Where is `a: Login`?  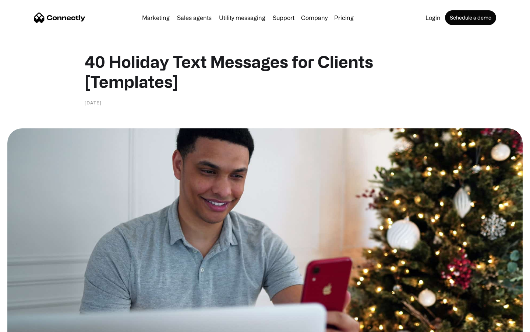 a: Login is located at coordinates (433, 18).